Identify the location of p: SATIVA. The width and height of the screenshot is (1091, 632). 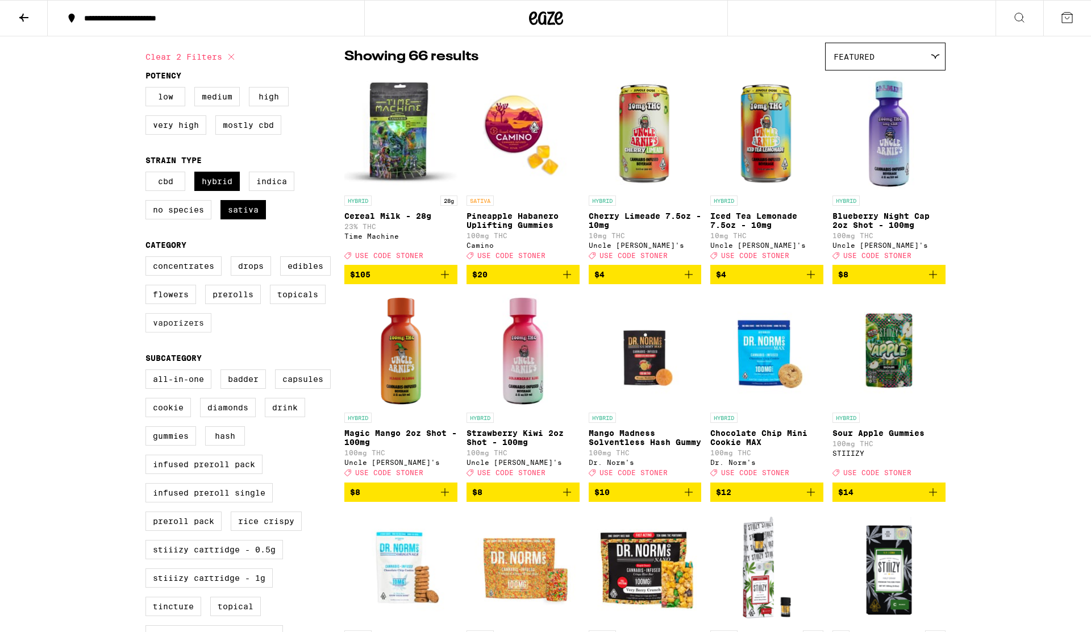
(480, 201).